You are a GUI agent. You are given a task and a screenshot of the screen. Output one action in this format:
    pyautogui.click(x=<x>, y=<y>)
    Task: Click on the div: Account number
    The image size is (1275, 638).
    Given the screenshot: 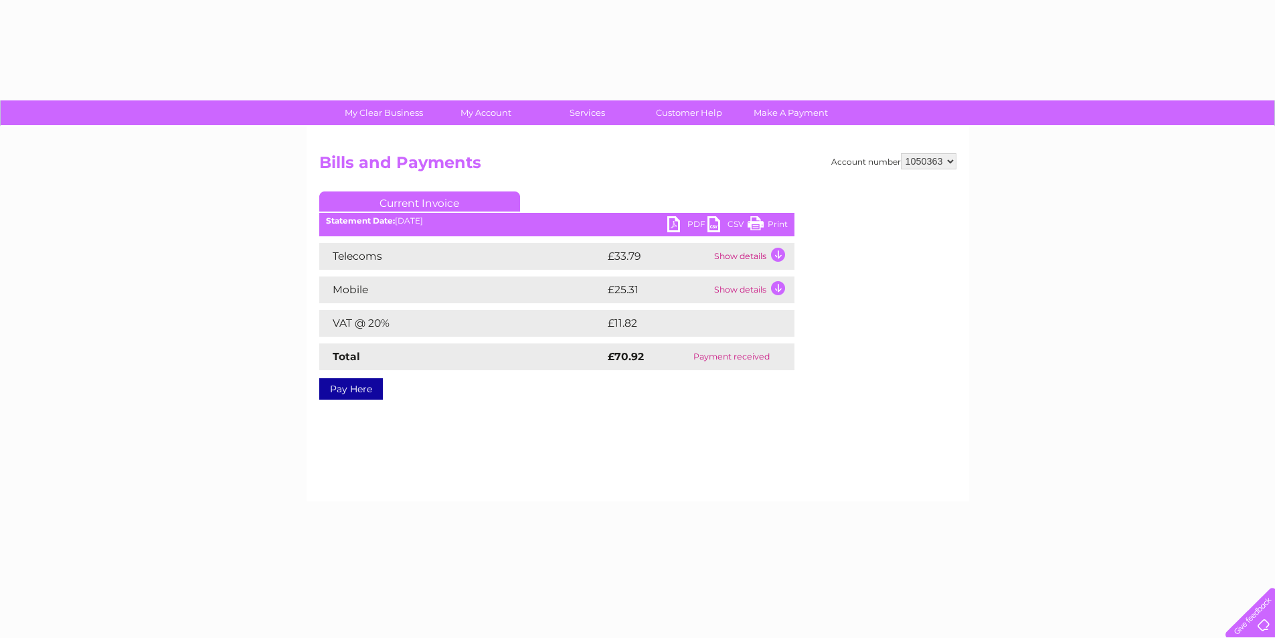 What is the action you would take?
    pyautogui.click(x=893, y=161)
    